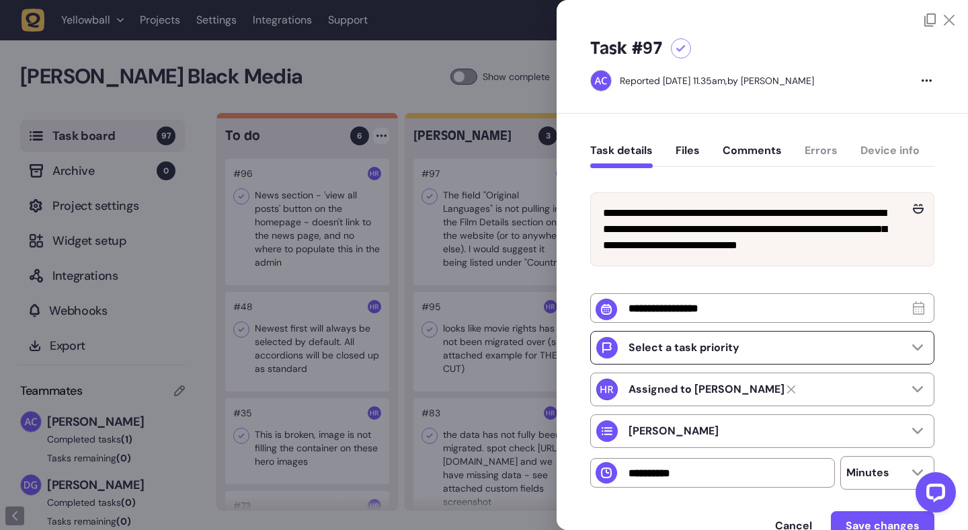 The height and width of the screenshot is (530, 968). I want to click on button: Open LiveChat chat widget, so click(31, 26).